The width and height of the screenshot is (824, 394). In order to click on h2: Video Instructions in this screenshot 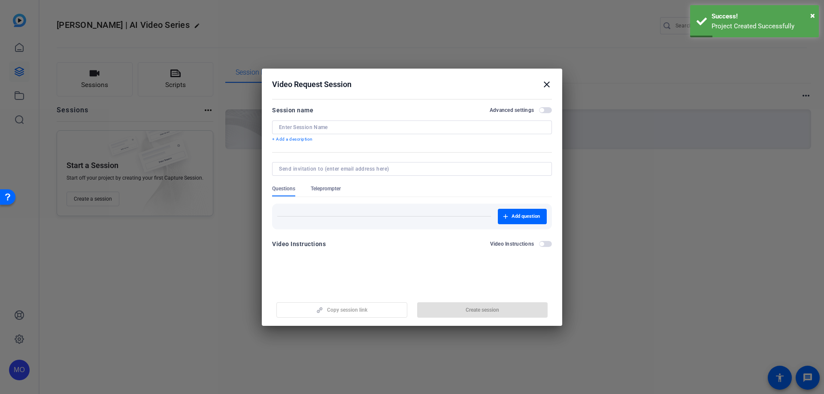, I will do `click(512, 244)`.